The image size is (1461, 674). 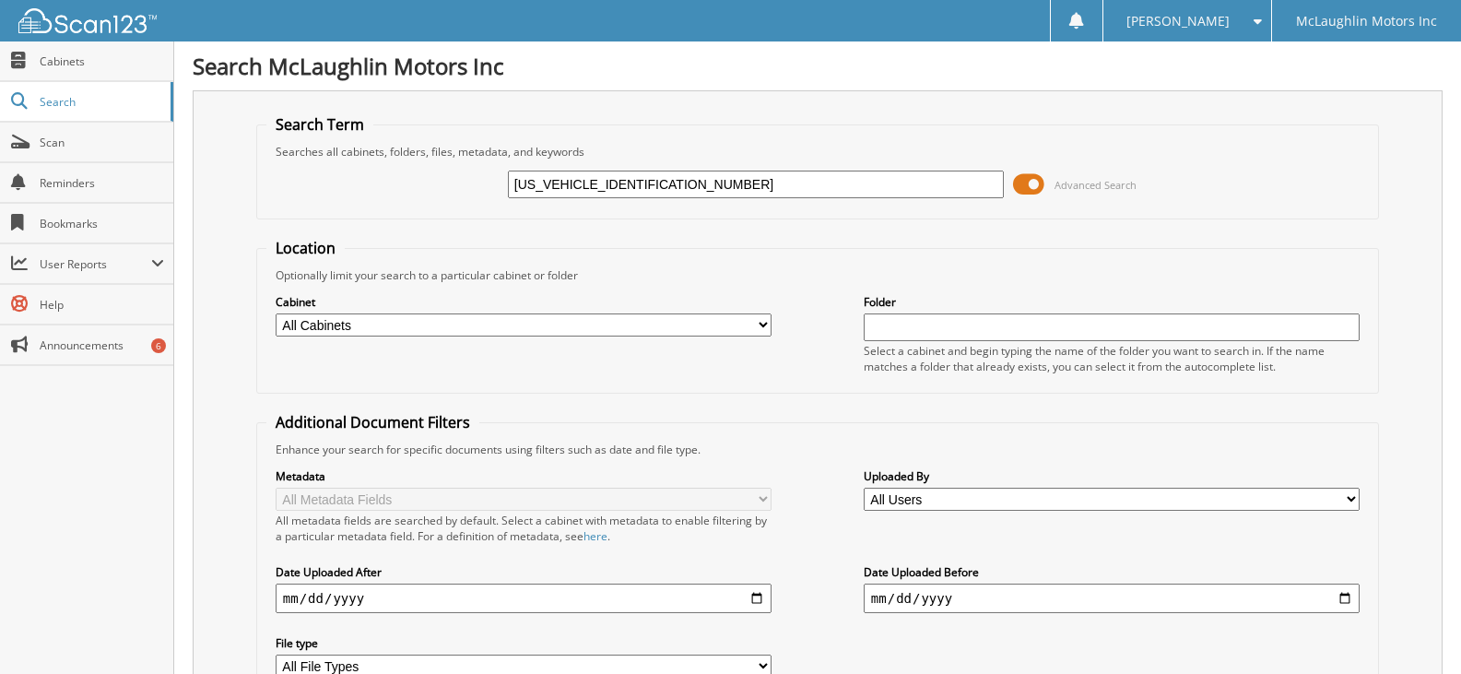 What do you see at coordinates (1366, 21) in the screenshot?
I see `span: McLaughlin Motors Inc` at bounding box center [1366, 21].